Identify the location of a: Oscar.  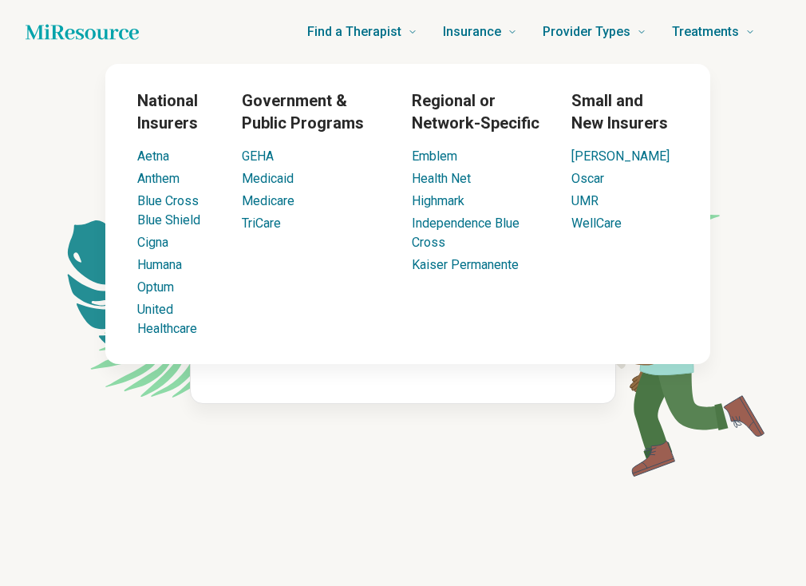
(587, 178).